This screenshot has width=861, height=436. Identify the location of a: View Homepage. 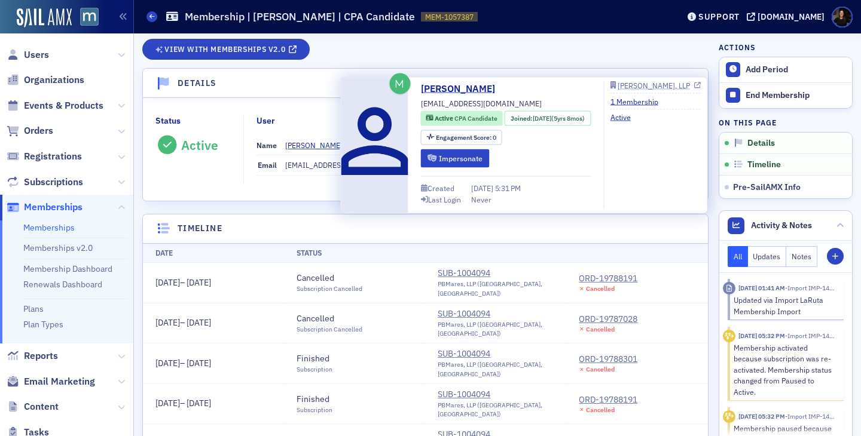
(85, 18).